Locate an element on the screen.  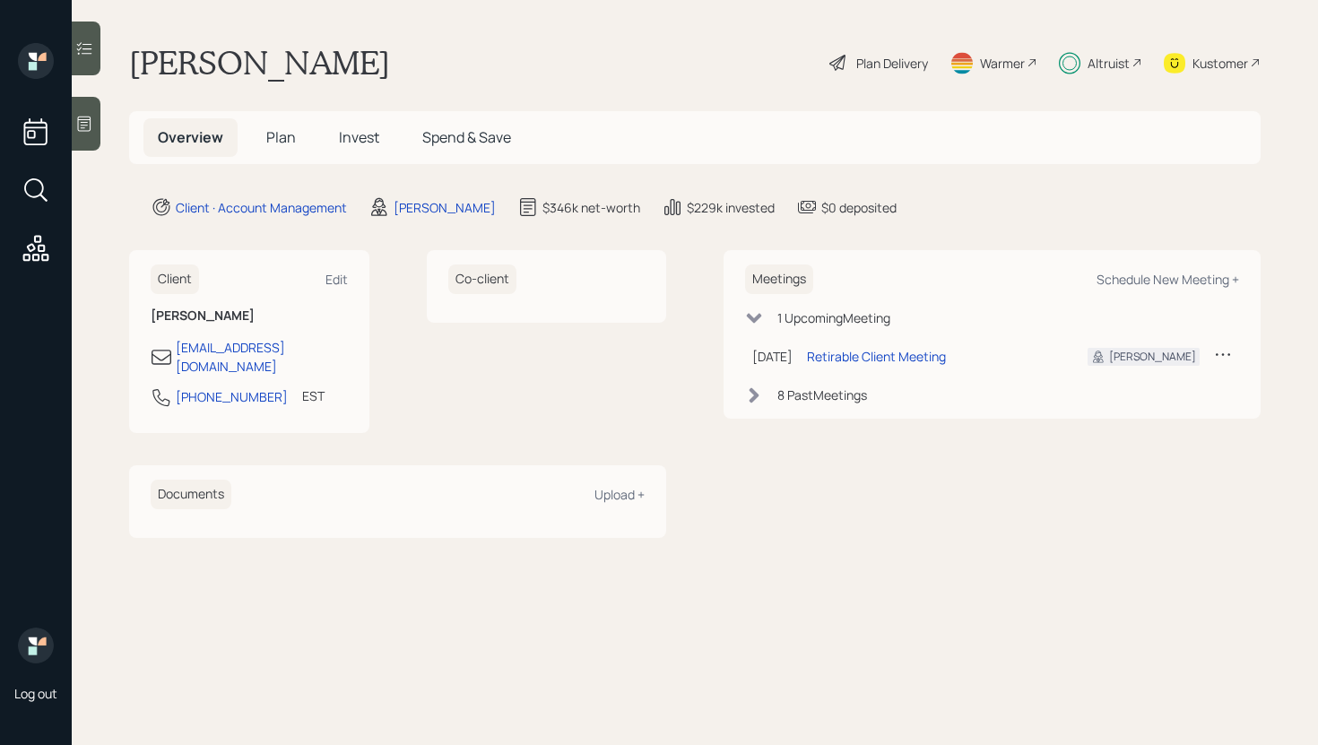
div: $0 deposited is located at coordinates (859, 207).